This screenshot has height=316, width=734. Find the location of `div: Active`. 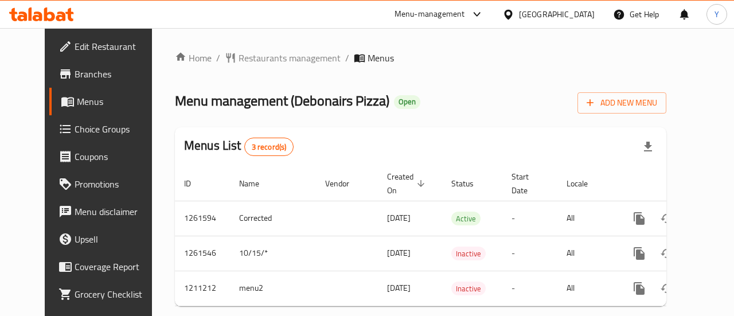

div: Active is located at coordinates (465, 218).